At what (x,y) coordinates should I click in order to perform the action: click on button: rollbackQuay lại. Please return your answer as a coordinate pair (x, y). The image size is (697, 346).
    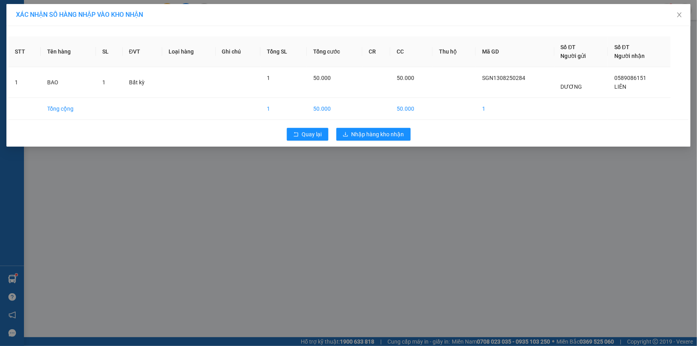
    Looking at the image, I should click on (307, 134).